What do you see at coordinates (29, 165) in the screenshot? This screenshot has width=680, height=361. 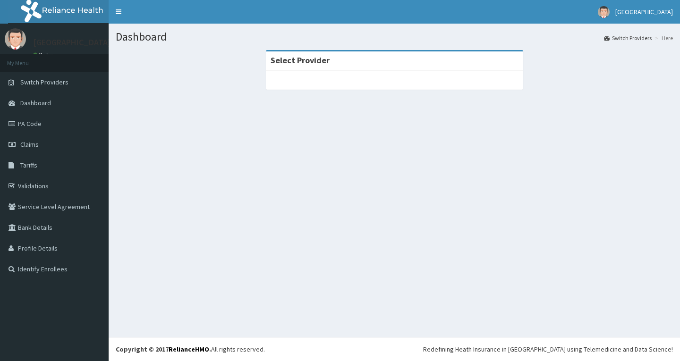 I see `span: Tariffs` at bounding box center [29, 165].